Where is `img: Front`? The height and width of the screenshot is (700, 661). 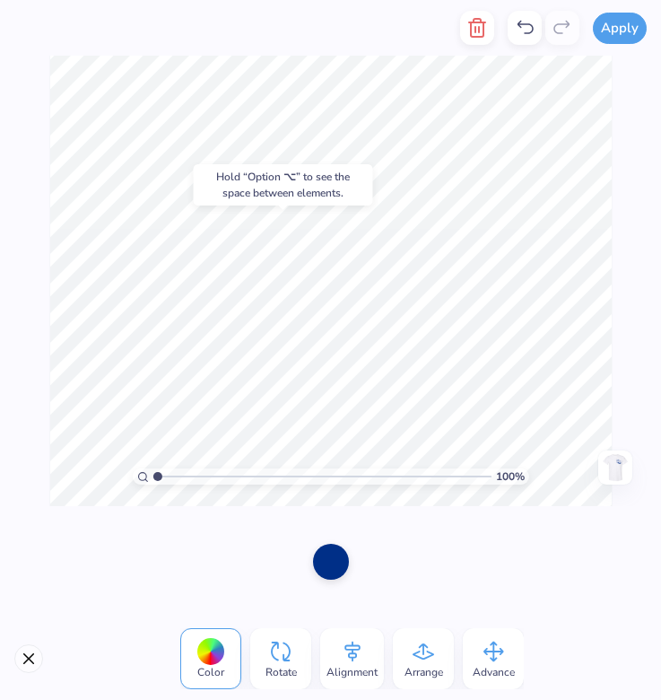
img: Front is located at coordinates (616, 467).